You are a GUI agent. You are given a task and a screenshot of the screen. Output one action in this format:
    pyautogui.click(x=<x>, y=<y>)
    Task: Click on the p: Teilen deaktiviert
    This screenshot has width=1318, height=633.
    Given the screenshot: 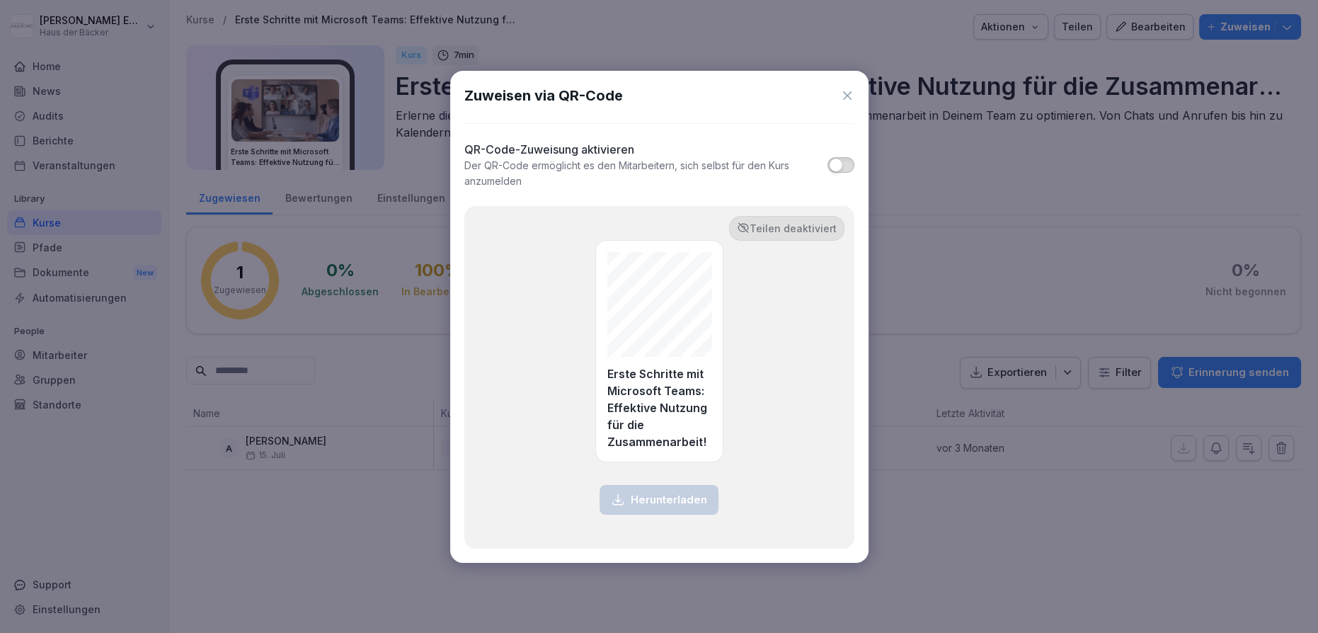 What is the action you would take?
    pyautogui.click(x=793, y=228)
    